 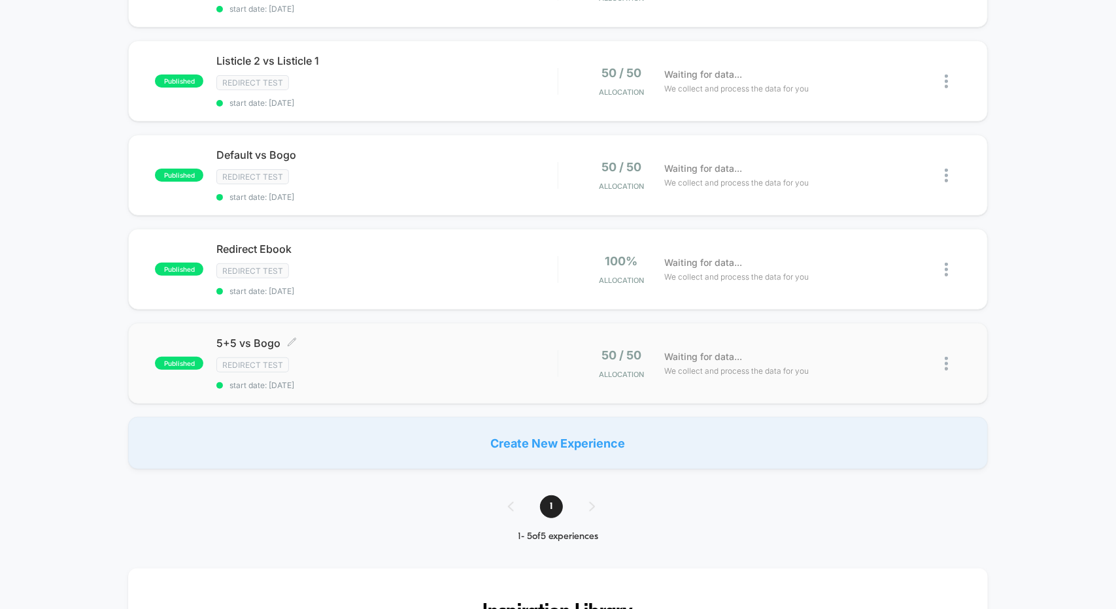 What do you see at coordinates (286, 281) in the screenshot?
I see `input: Seek` at bounding box center [286, 281].